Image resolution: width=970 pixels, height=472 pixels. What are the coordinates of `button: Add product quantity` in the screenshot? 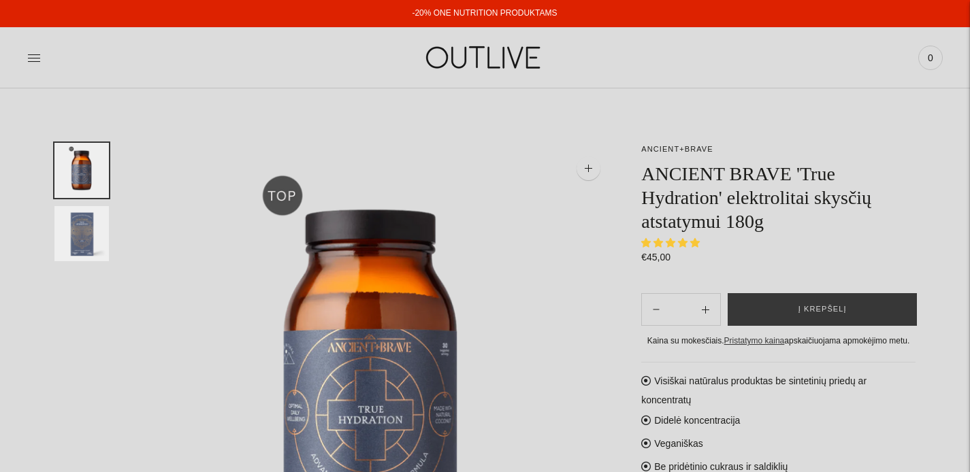 It's located at (656, 310).